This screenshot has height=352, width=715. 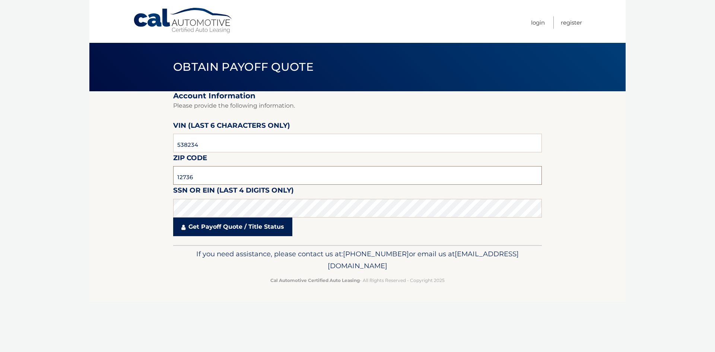 I want to click on strong: Cal Automotive Certified Auto Leasing, so click(x=315, y=280).